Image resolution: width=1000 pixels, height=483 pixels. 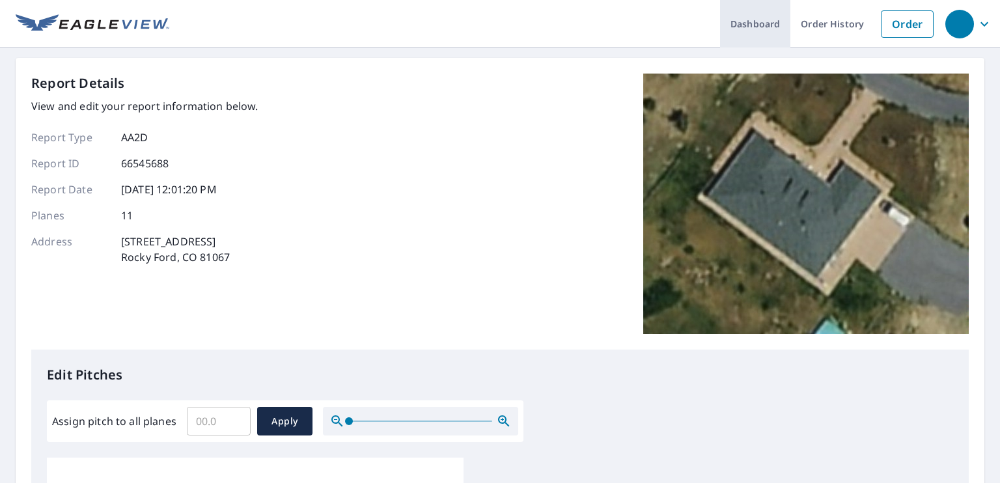 What do you see at coordinates (500, 375) in the screenshot?
I see `p: Edit Pitches` at bounding box center [500, 375].